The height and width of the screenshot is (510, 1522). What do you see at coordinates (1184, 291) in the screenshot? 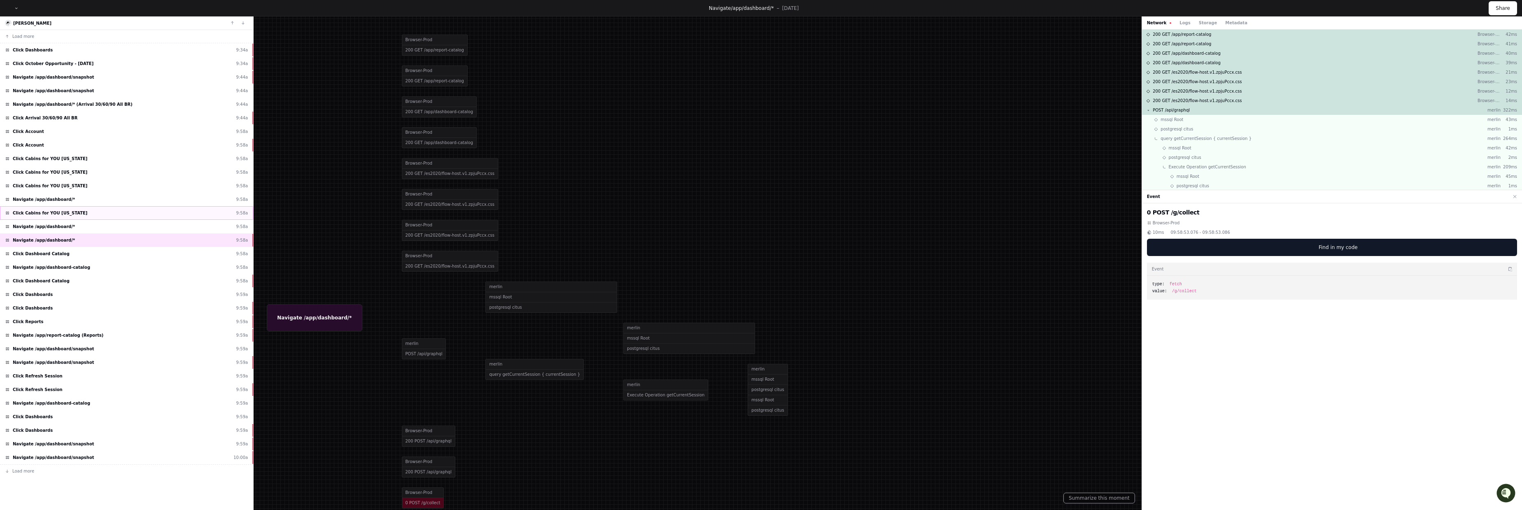
I see `span: /g/collect` at bounding box center [1184, 291].